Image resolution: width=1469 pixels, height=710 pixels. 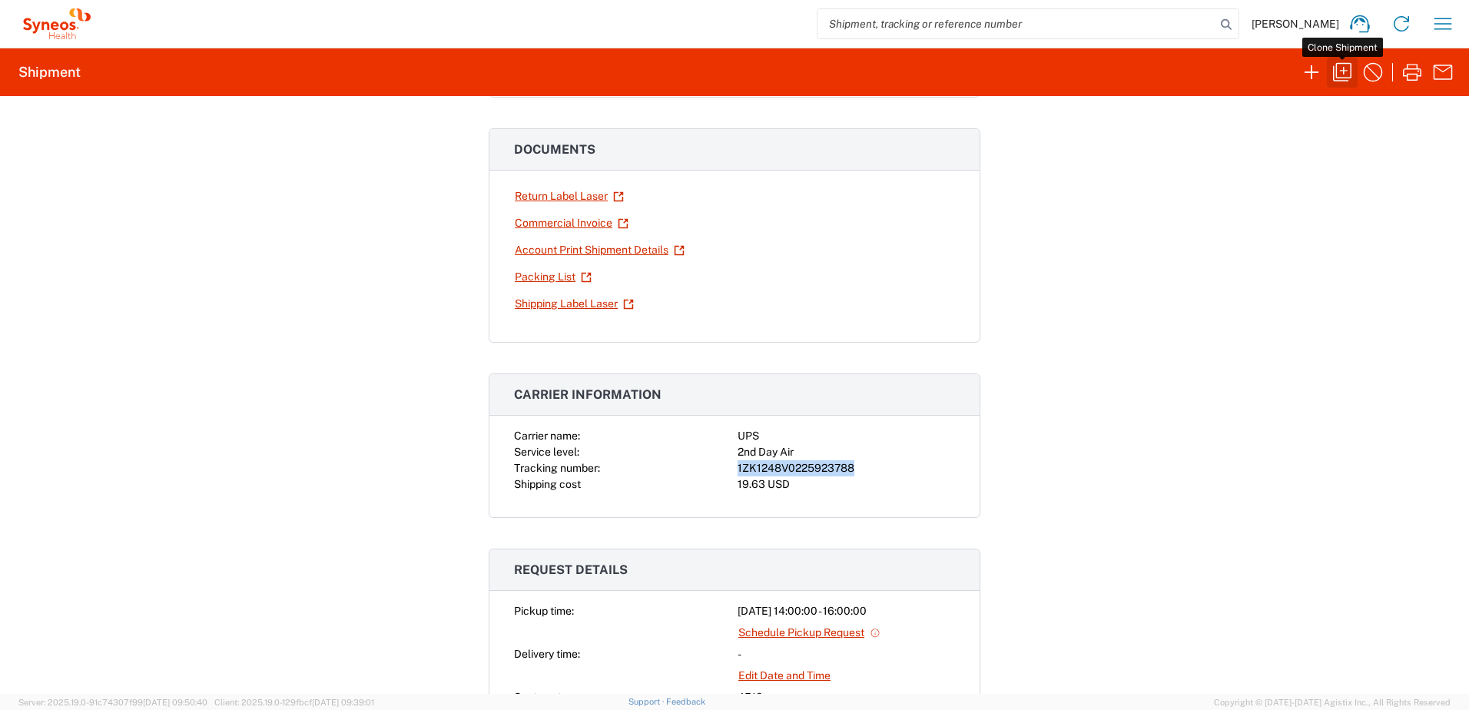 What do you see at coordinates (846, 452) in the screenshot?
I see `div: 2nd Day Air` at bounding box center [846, 452].